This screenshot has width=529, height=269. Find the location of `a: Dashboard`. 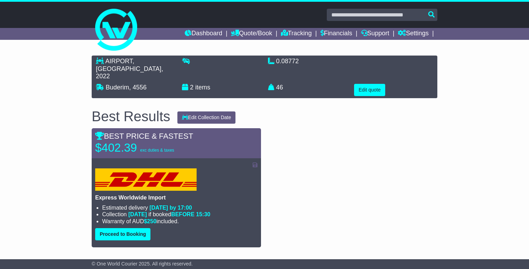

a: Dashboard is located at coordinates (203, 34).